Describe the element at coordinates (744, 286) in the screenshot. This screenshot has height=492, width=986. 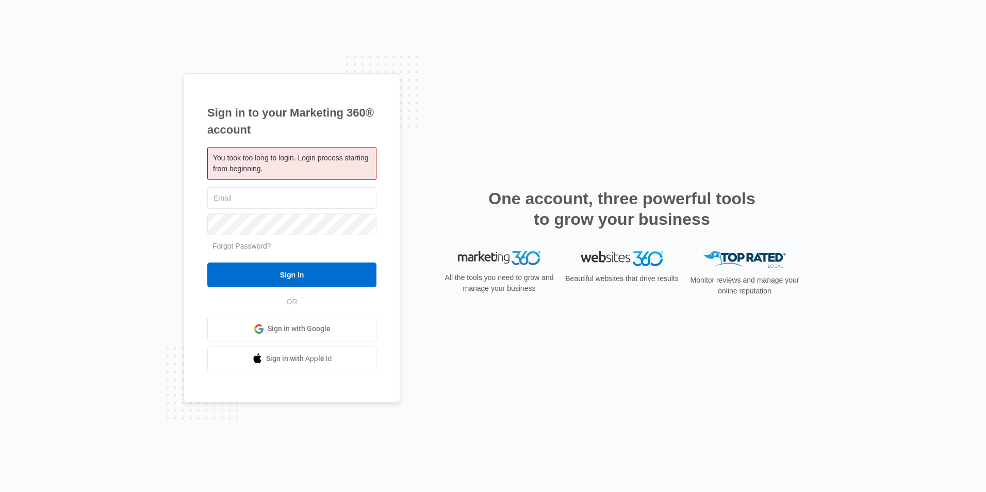
I see `p: Monitor reviews and manage your online reputation` at that location.